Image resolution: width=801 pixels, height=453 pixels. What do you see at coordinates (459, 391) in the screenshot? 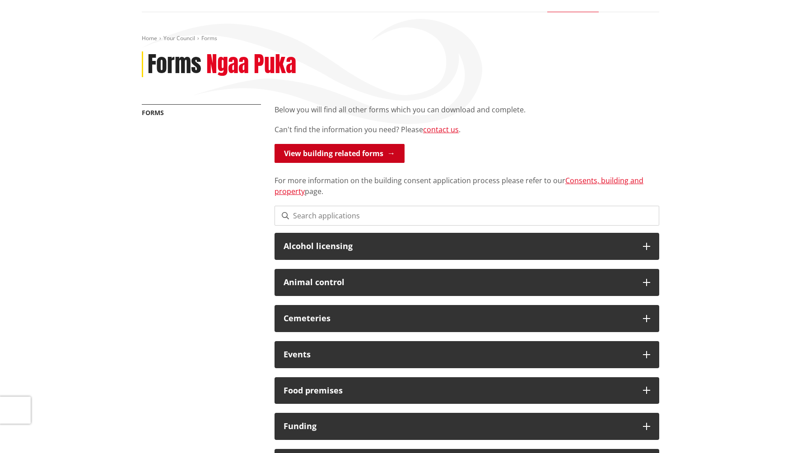
I see `h3: Food premises` at bounding box center [459, 391].